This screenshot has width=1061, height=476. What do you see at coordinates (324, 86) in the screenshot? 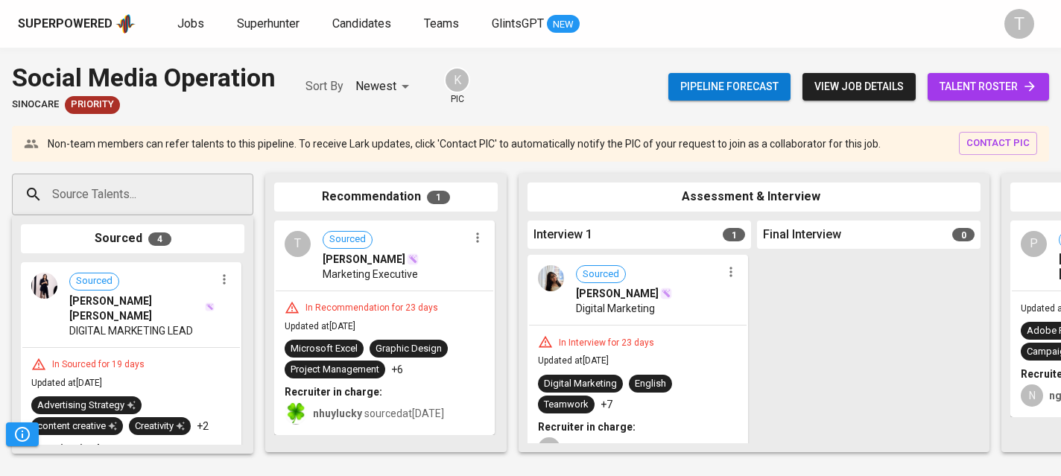
I see `p: Sort By` at bounding box center [324, 86].